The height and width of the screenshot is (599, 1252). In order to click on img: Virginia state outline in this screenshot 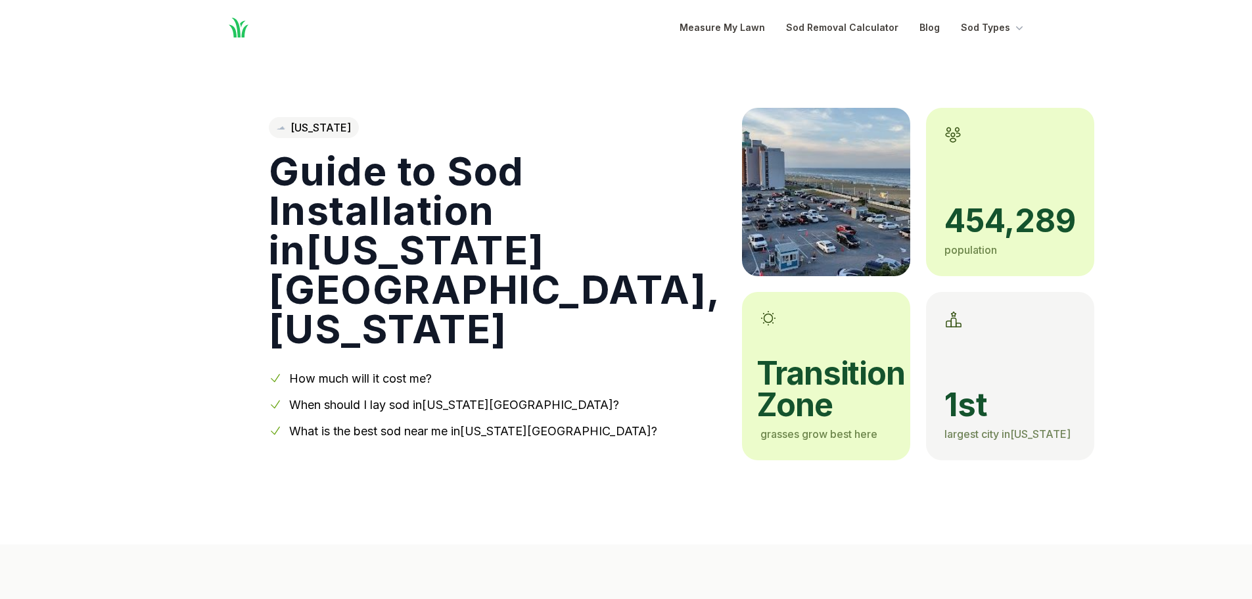, I will do `click(281, 128)`.